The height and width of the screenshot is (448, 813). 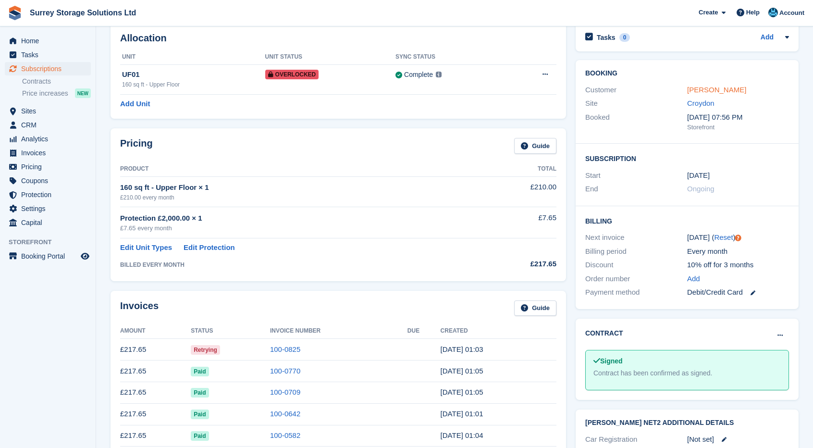 I want to click on span: CRM, so click(x=50, y=125).